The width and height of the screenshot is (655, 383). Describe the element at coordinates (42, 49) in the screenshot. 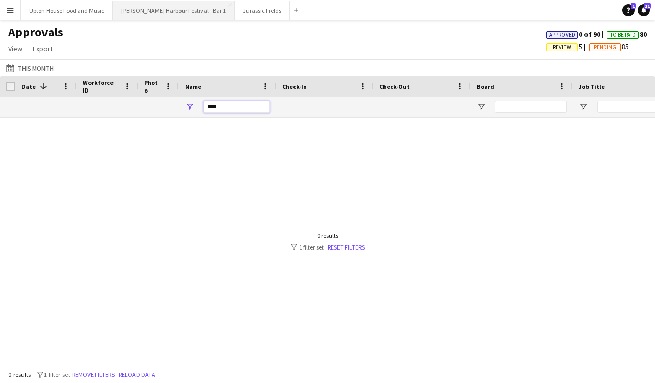

I see `span: Export` at that location.